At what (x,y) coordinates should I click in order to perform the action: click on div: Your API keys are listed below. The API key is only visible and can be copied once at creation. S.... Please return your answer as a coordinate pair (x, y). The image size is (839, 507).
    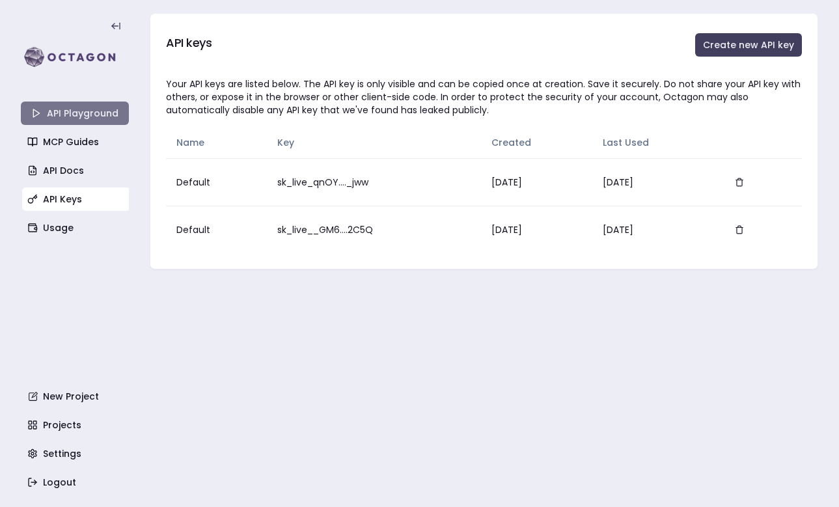
    Looking at the image, I should click on (484, 97).